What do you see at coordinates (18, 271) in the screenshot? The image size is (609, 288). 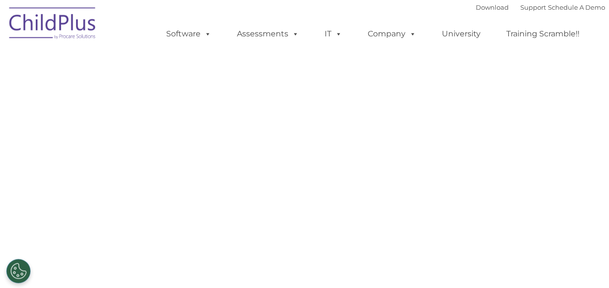 I see `button: Cookies Settings` at bounding box center [18, 271].